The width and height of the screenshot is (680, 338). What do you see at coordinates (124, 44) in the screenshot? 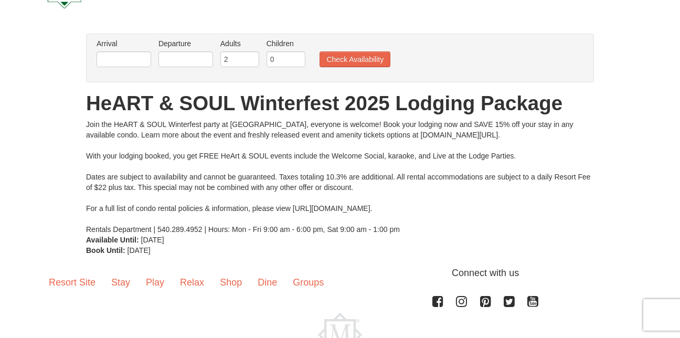
I see `label: Arrival` at bounding box center [124, 44].